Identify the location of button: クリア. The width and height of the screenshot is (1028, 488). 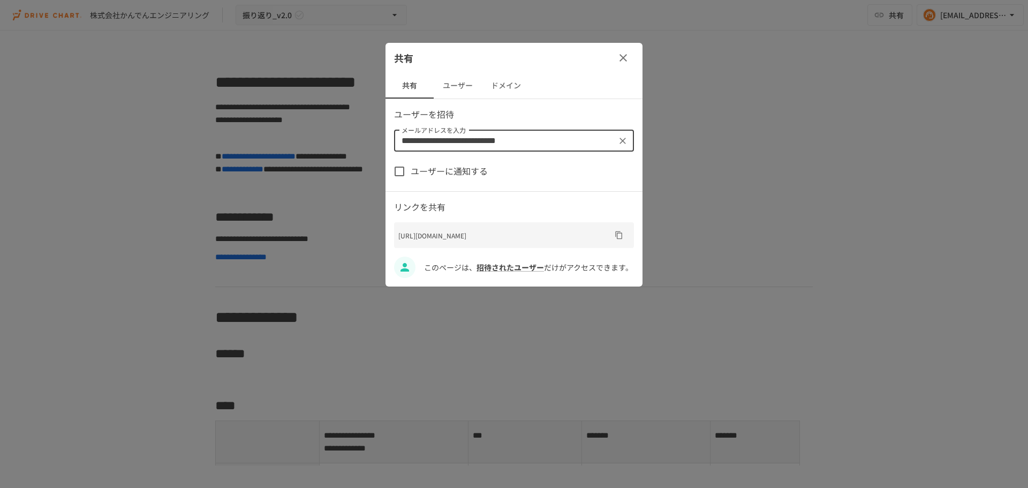
(623, 141).